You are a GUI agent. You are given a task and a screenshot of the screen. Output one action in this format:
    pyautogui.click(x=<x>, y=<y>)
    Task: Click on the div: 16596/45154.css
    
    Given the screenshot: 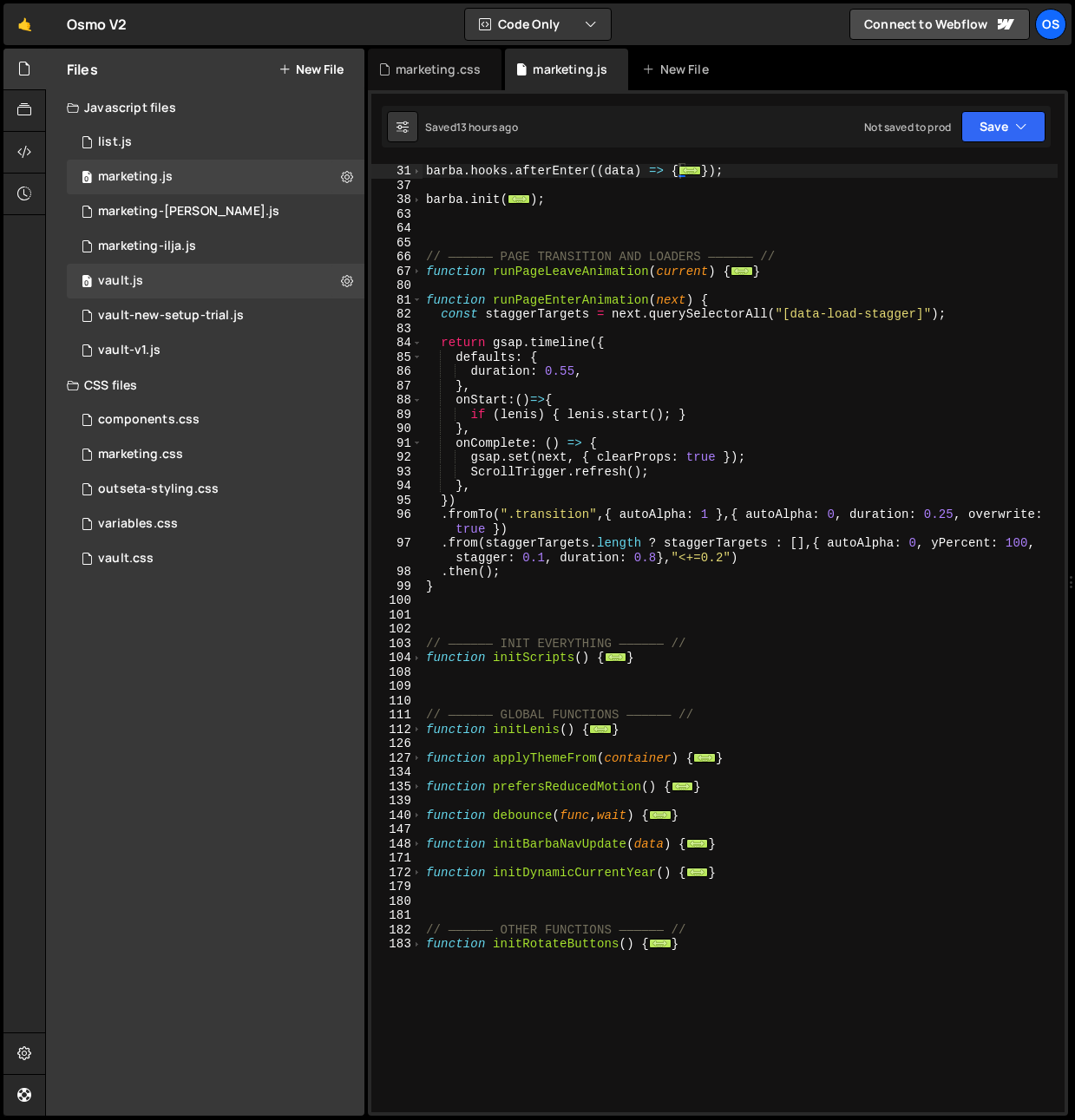 What is the action you would take?
    pyautogui.click(x=215, y=524)
    